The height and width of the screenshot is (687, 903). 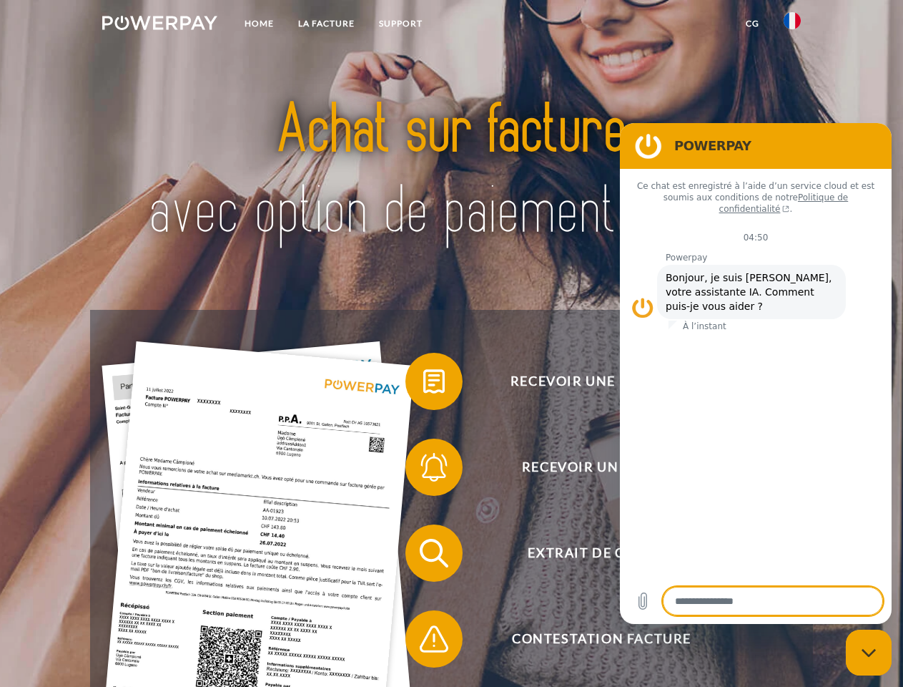 What do you see at coordinates (591, 553) in the screenshot?
I see `a: Extrait de compte` at bounding box center [591, 553].